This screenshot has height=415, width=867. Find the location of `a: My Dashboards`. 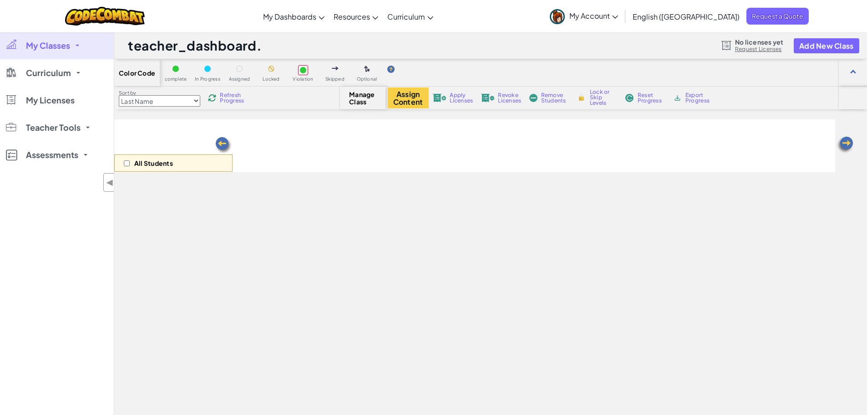

a: My Dashboards is located at coordinates (294, 16).